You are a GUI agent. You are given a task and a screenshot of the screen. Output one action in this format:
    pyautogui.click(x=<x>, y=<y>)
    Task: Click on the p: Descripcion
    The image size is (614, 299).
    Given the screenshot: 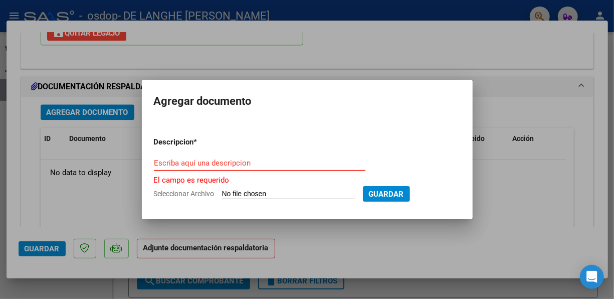 What is the action you would take?
    pyautogui.click(x=200, y=142)
    